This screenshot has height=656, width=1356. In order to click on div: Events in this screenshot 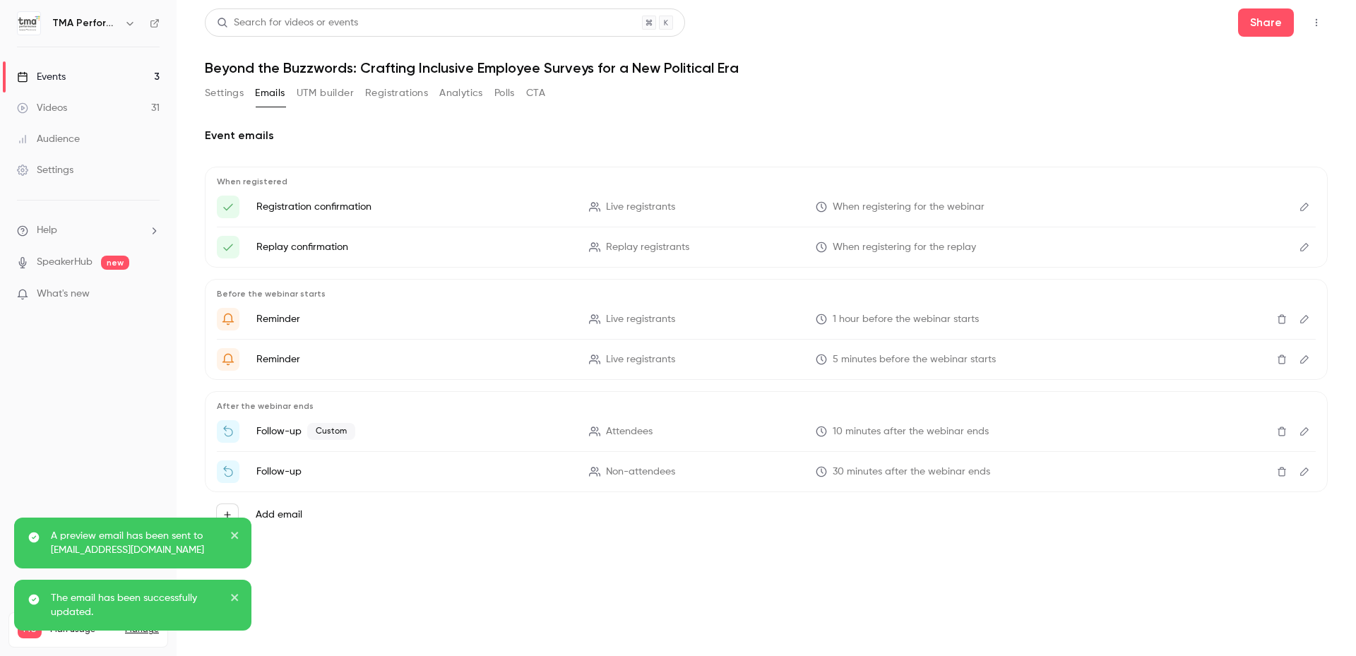, I will do `click(41, 77)`.